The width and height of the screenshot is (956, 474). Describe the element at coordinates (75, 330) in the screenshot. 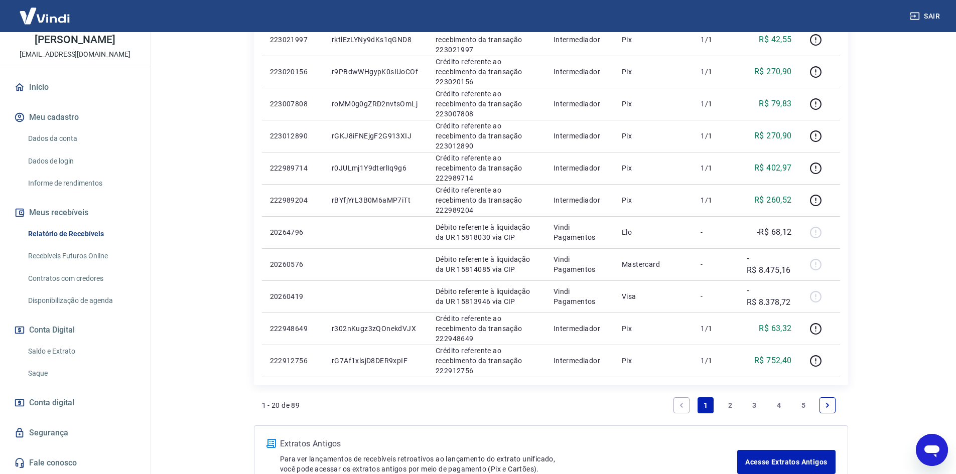

I see `button: Conta Digital` at that location.